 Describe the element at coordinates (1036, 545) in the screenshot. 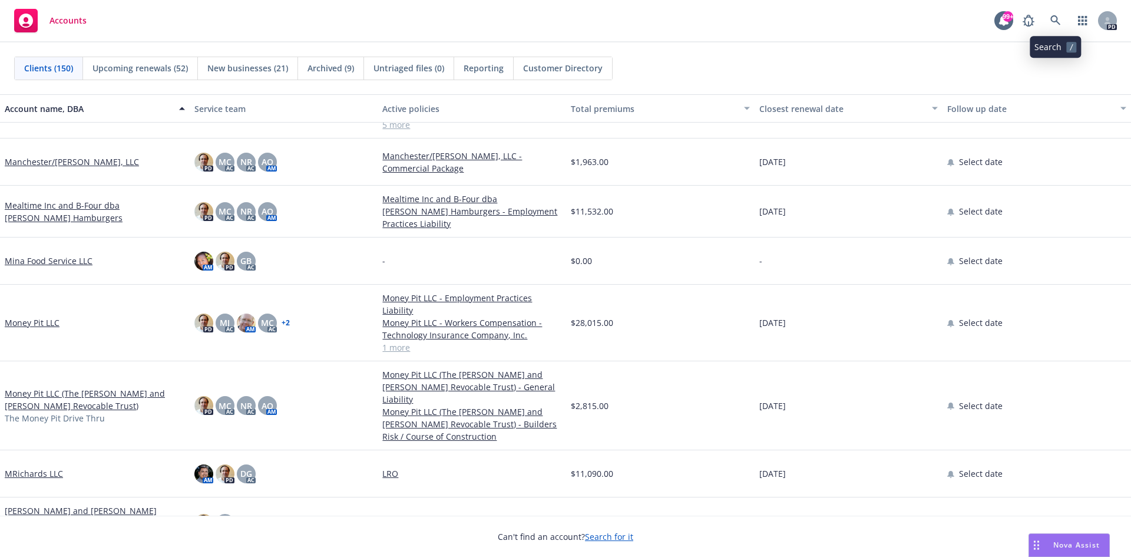

I see `div: Drag to move` at that location.